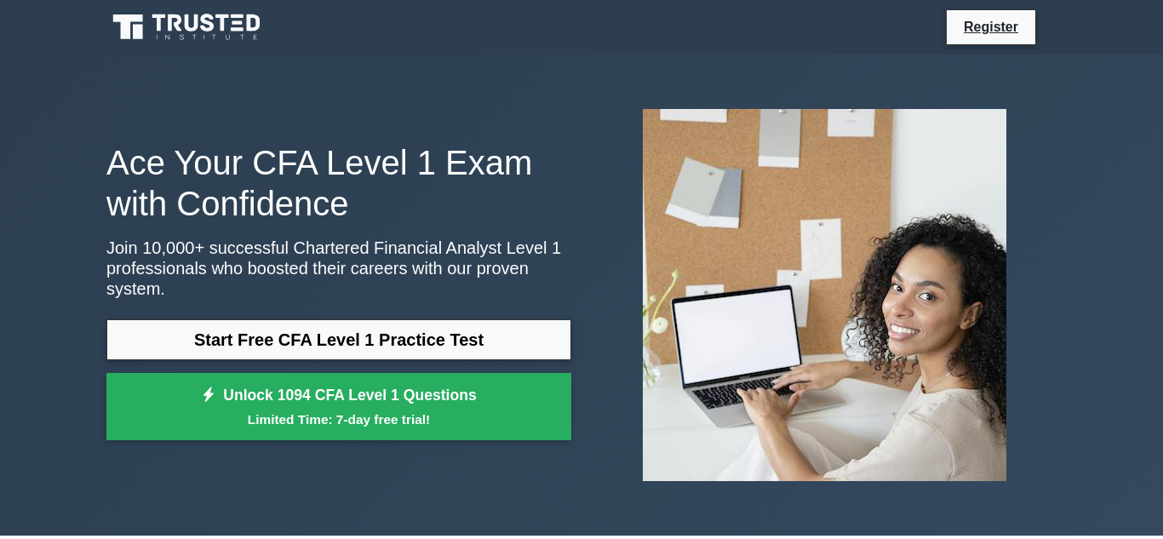 The height and width of the screenshot is (539, 1163). What do you see at coordinates (339, 268) in the screenshot?
I see `p: Join 10,000+ successful Chartered Financial Analyst Level 1 professionals who boosted their caree...` at bounding box center [339, 268].